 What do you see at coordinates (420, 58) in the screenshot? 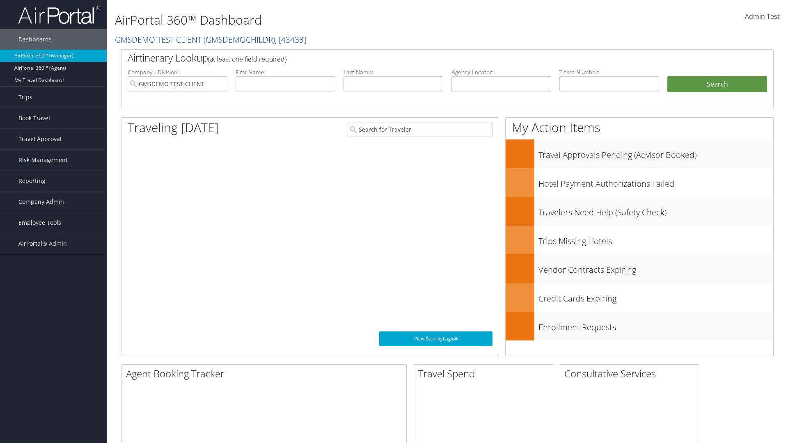
I see `h2: Airtinerary Lookup` at bounding box center [420, 58].